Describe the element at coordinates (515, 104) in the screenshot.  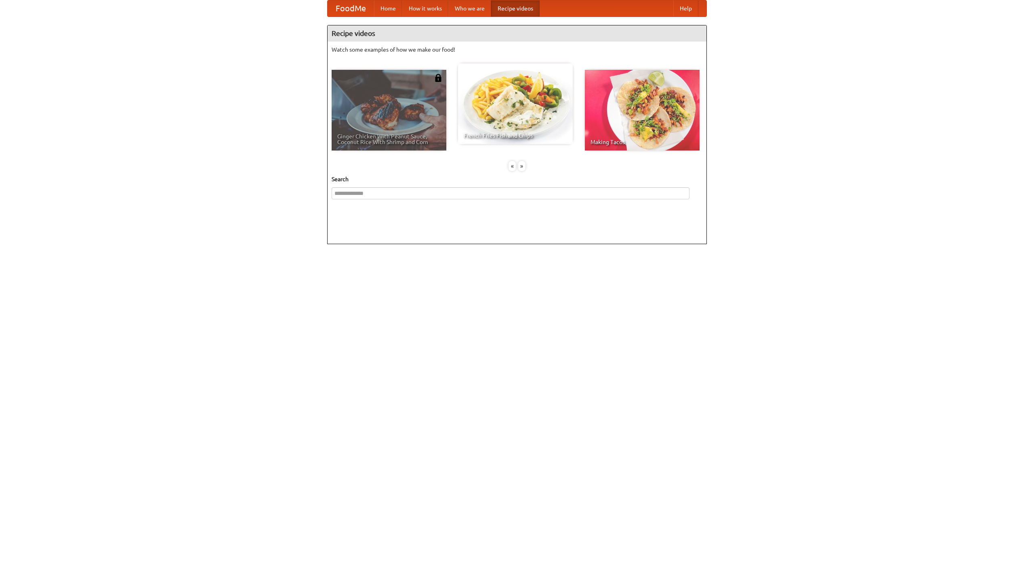
I see `a: French Fries Fish and Chips` at that location.